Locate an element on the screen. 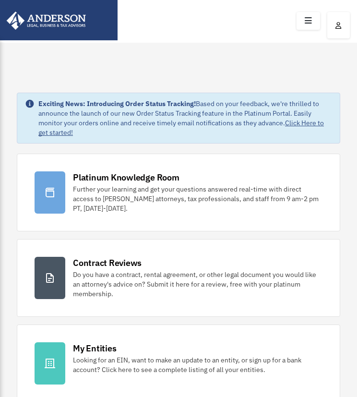 This screenshot has width=357, height=397. div: Platinum Knowledge Room is located at coordinates (126, 177).